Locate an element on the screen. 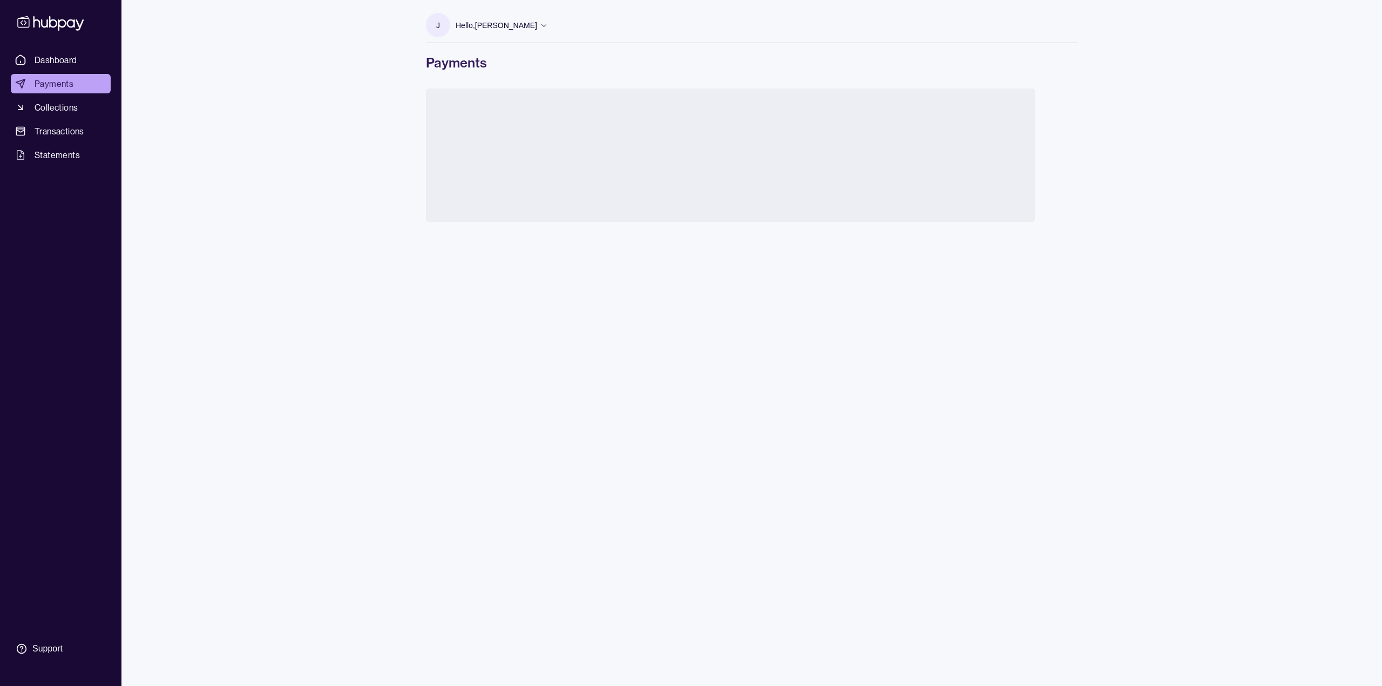  a: Payments is located at coordinates (60, 84).